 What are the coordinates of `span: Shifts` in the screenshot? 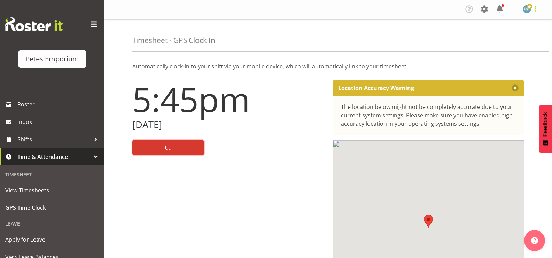 It's located at (54, 139).